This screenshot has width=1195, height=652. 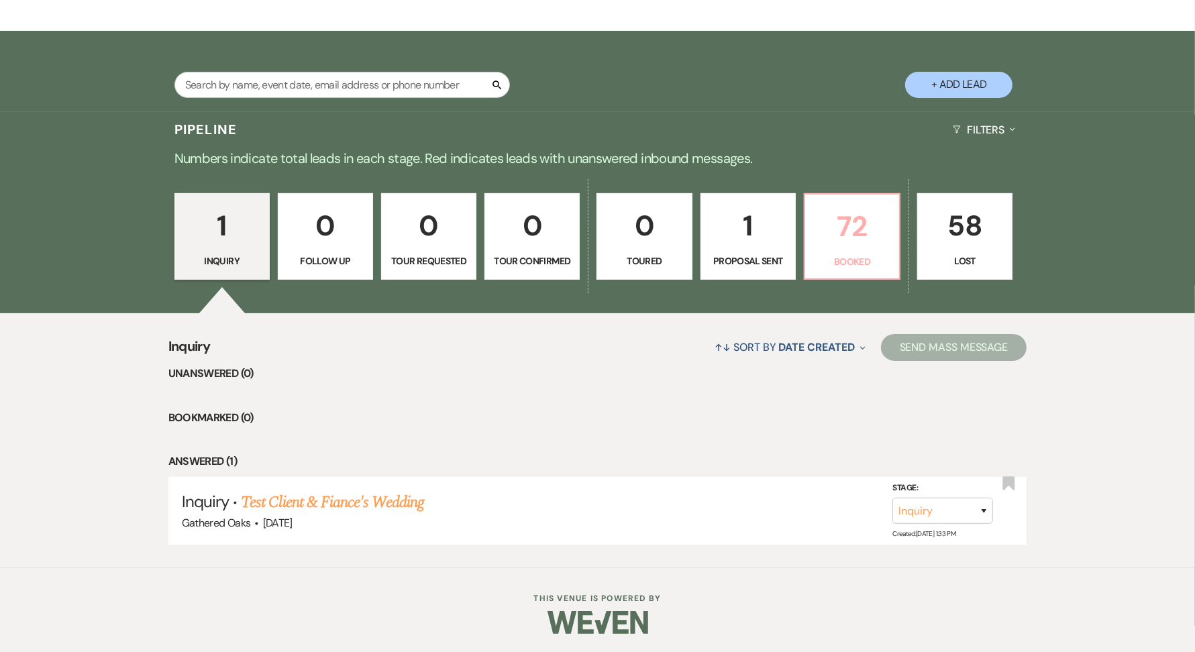 I want to click on li: Answered (1), so click(x=598, y=462).